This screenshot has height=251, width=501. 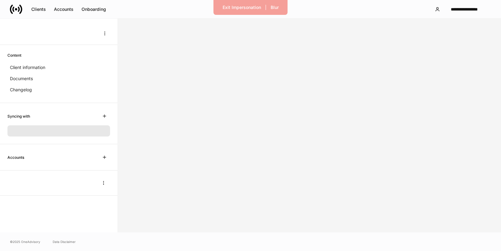 I want to click on button: Onboarding, so click(x=94, y=9).